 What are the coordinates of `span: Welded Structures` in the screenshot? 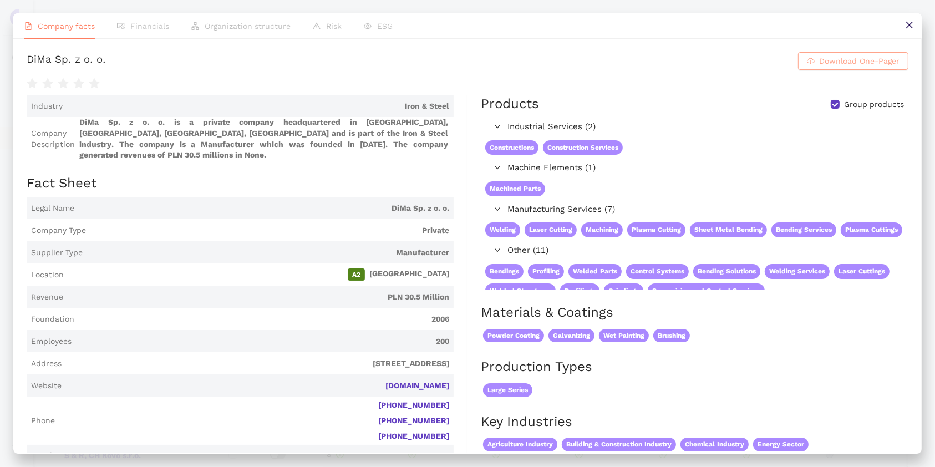 It's located at (520, 291).